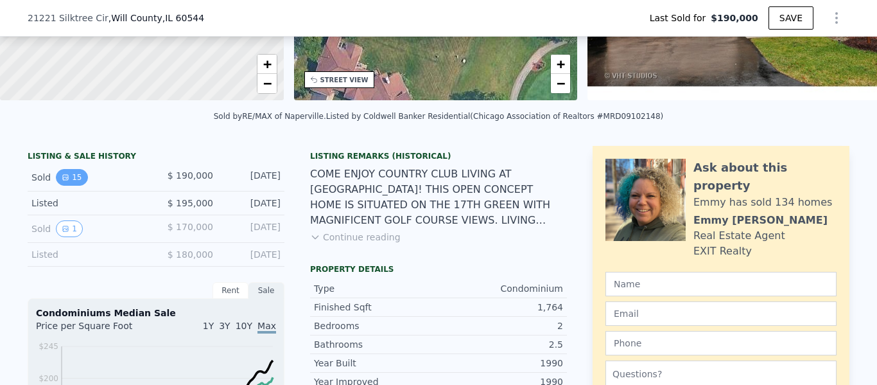 The height and width of the screenshot is (385, 877). What do you see at coordinates (68, 18) in the screenshot?
I see `span: 21221 Silktree Cir` at bounding box center [68, 18].